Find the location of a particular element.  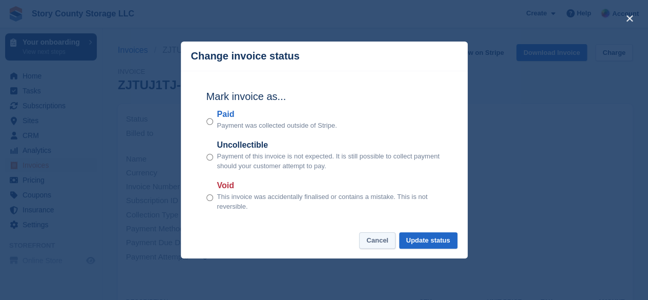

label: Void is located at coordinates (329, 185).